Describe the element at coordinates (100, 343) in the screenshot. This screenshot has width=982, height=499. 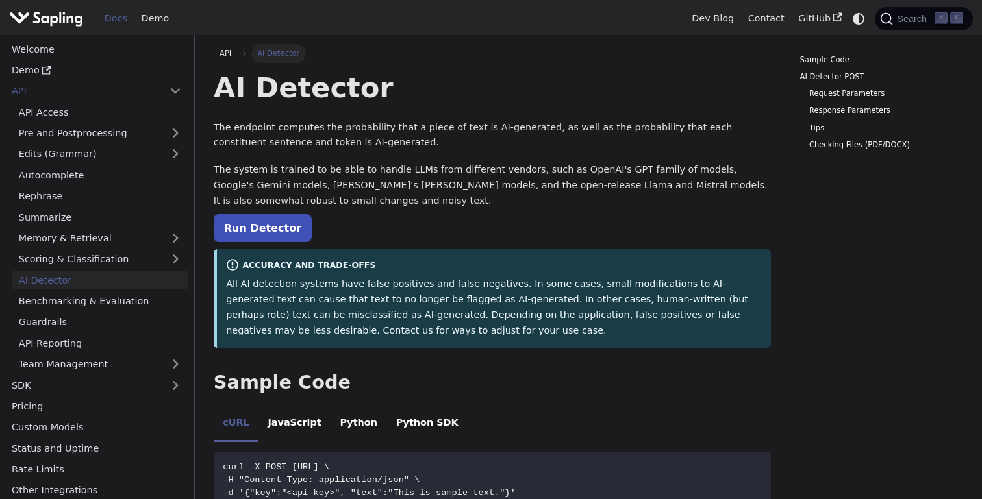
I see `a: API Reporting` at that location.